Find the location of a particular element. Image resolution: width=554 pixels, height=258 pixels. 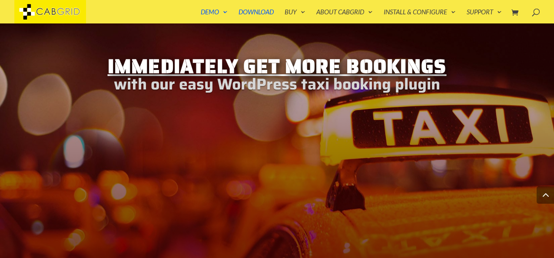

a: Demo is located at coordinates (214, 16).